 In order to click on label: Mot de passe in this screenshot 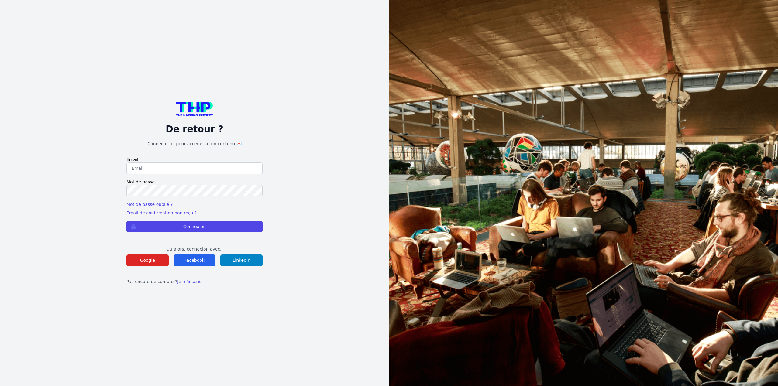, I will do `click(195, 182)`.